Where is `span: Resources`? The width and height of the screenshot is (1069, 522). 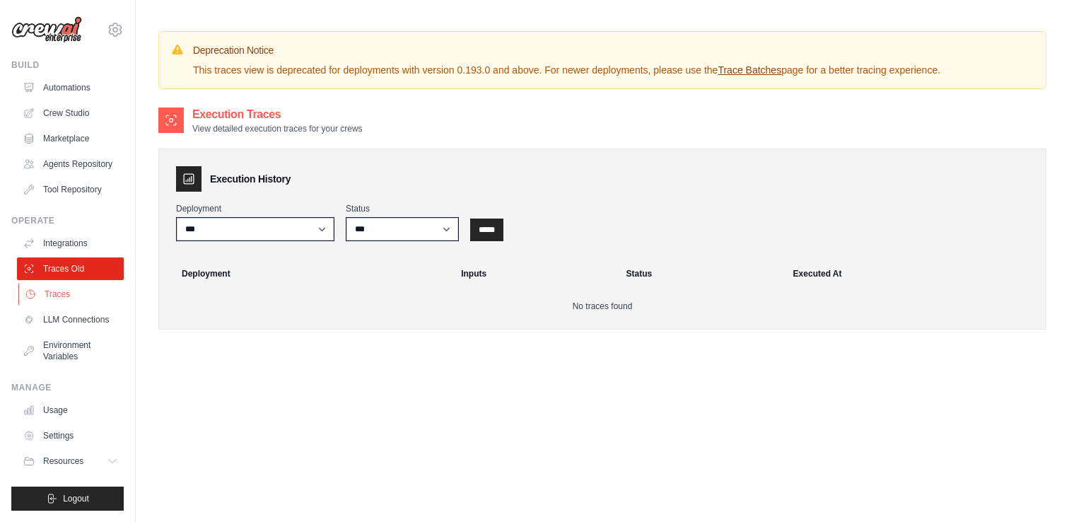 span: Resources is located at coordinates (63, 461).